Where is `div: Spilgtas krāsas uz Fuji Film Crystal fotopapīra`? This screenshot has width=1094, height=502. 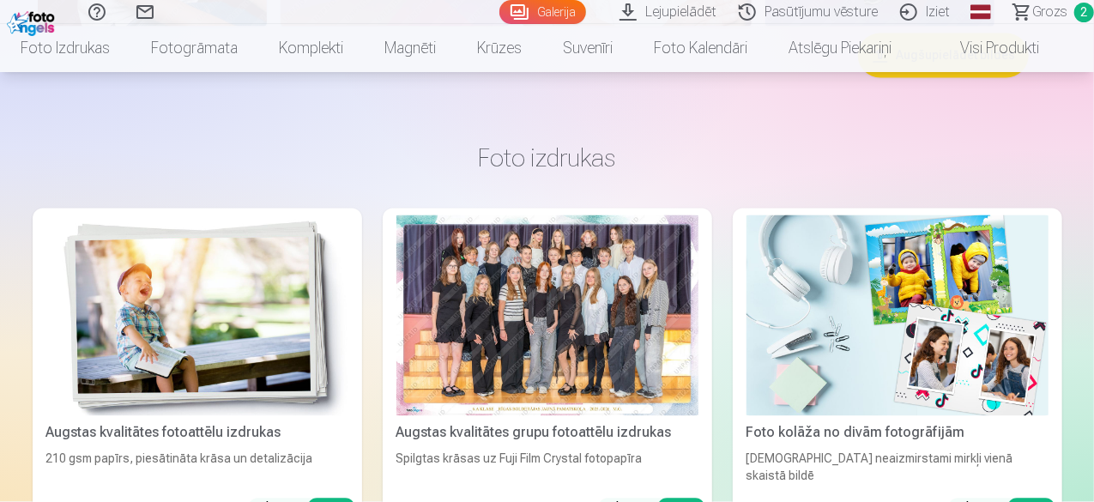 div: Spilgtas krāsas uz Fuji Film Crystal fotopapīra is located at coordinates (548, 468).